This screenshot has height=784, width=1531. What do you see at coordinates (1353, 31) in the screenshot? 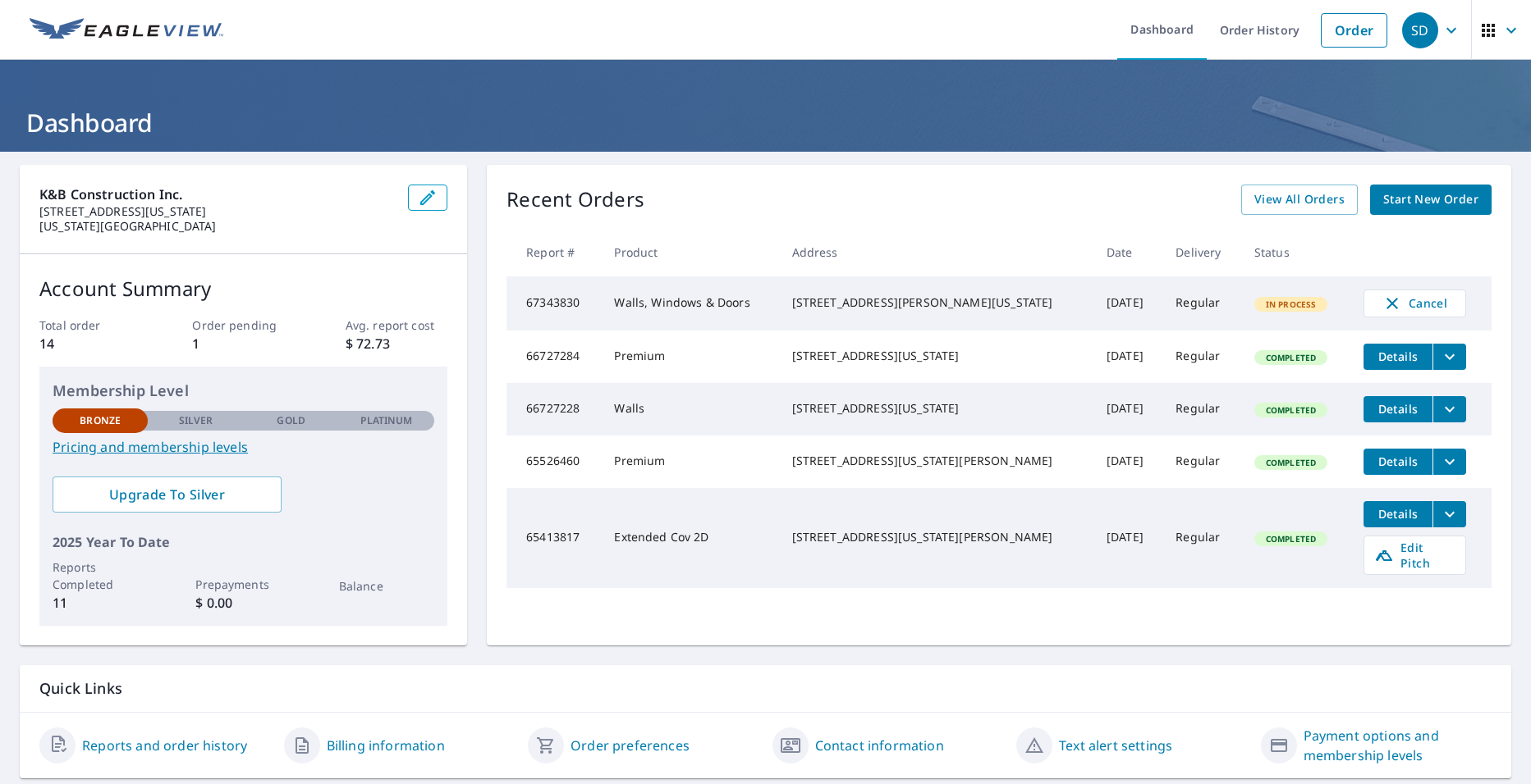
I see `a: Order` at bounding box center [1353, 31].